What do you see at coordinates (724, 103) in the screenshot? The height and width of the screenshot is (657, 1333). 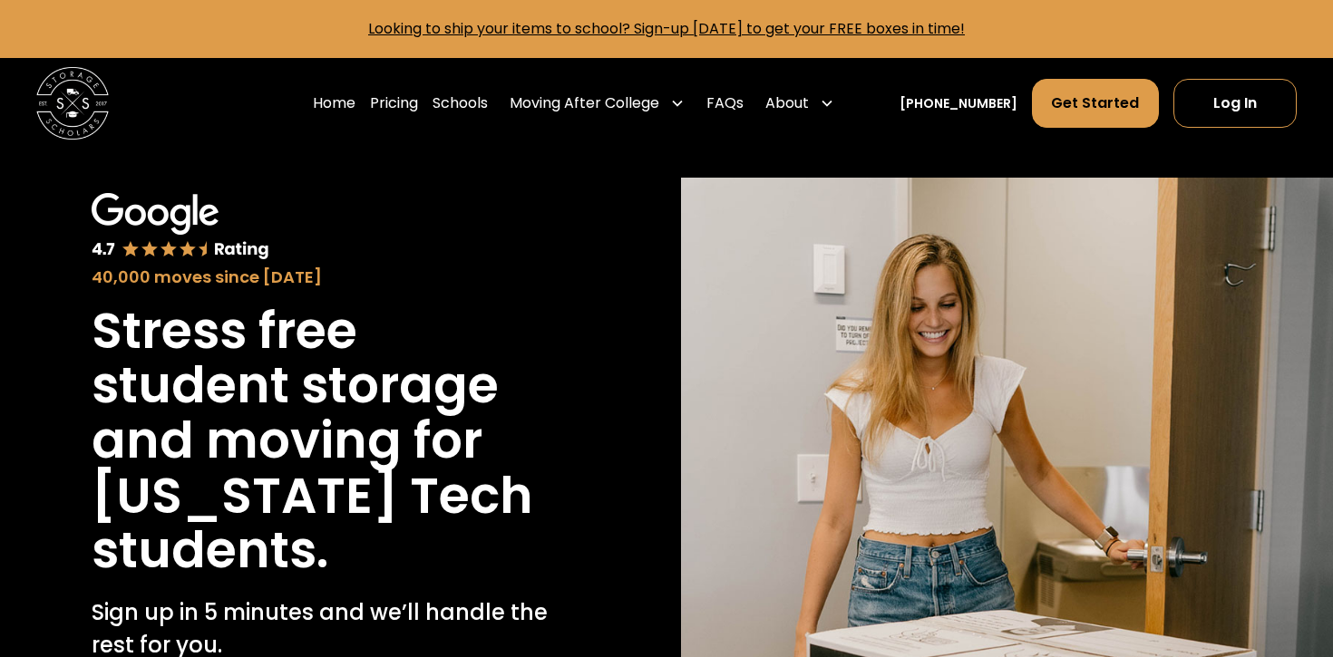 I see `a: FAQs` at bounding box center [724, 103].